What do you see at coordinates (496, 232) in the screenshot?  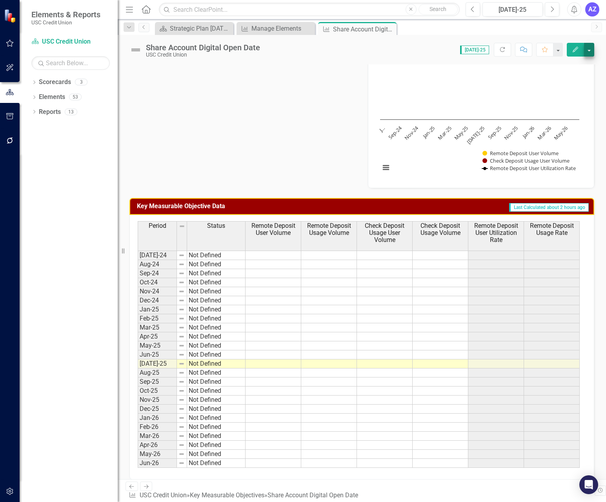 I see `span: Remote Deposit User Utilization Rate` at bounding box center [496, 232].